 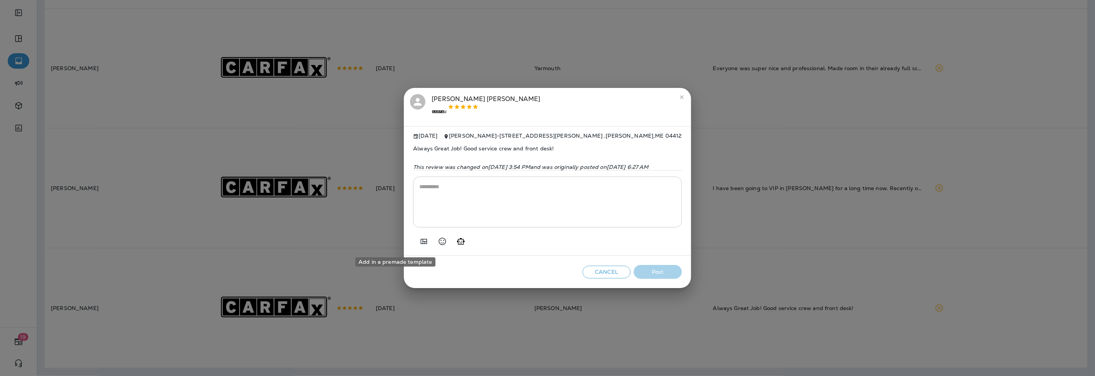 What do you see at coordinates (547, 148) in the screenshot?
I see `span: Always Great Job! Good service crew and front desk!` at bounding box center [547, 148].